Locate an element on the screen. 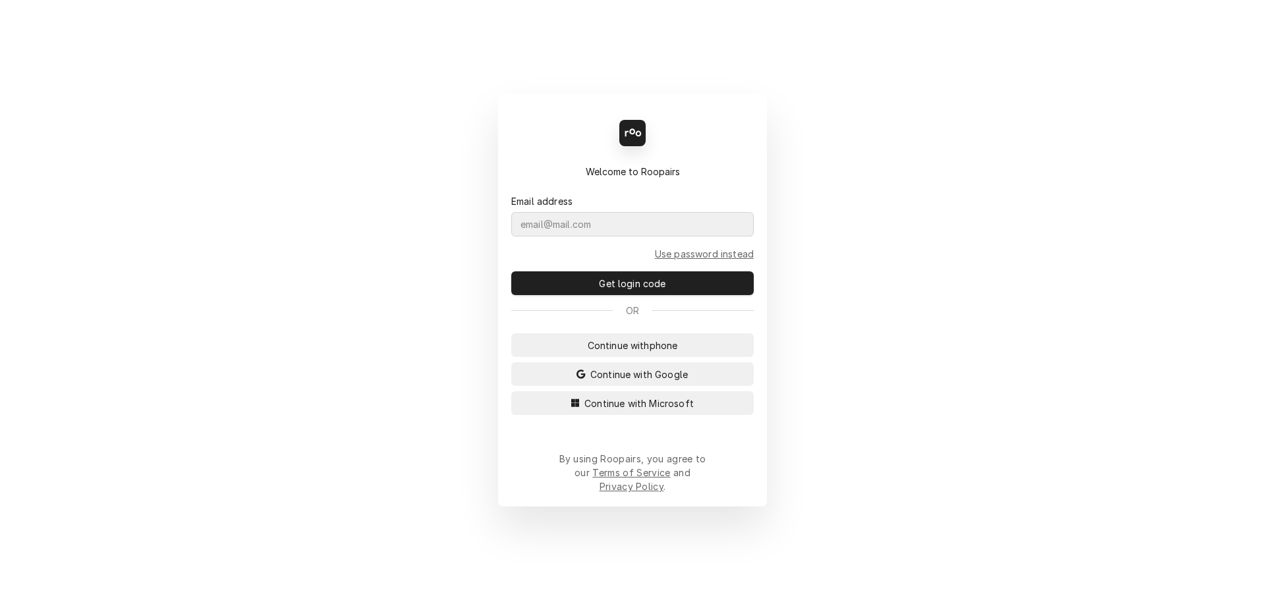 The image size is (1265, 600). input: email@mail.com is located at coordinates (633, 224).